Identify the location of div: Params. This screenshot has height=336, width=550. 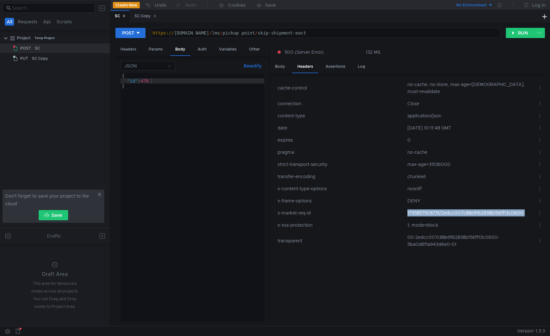
(156, 49).